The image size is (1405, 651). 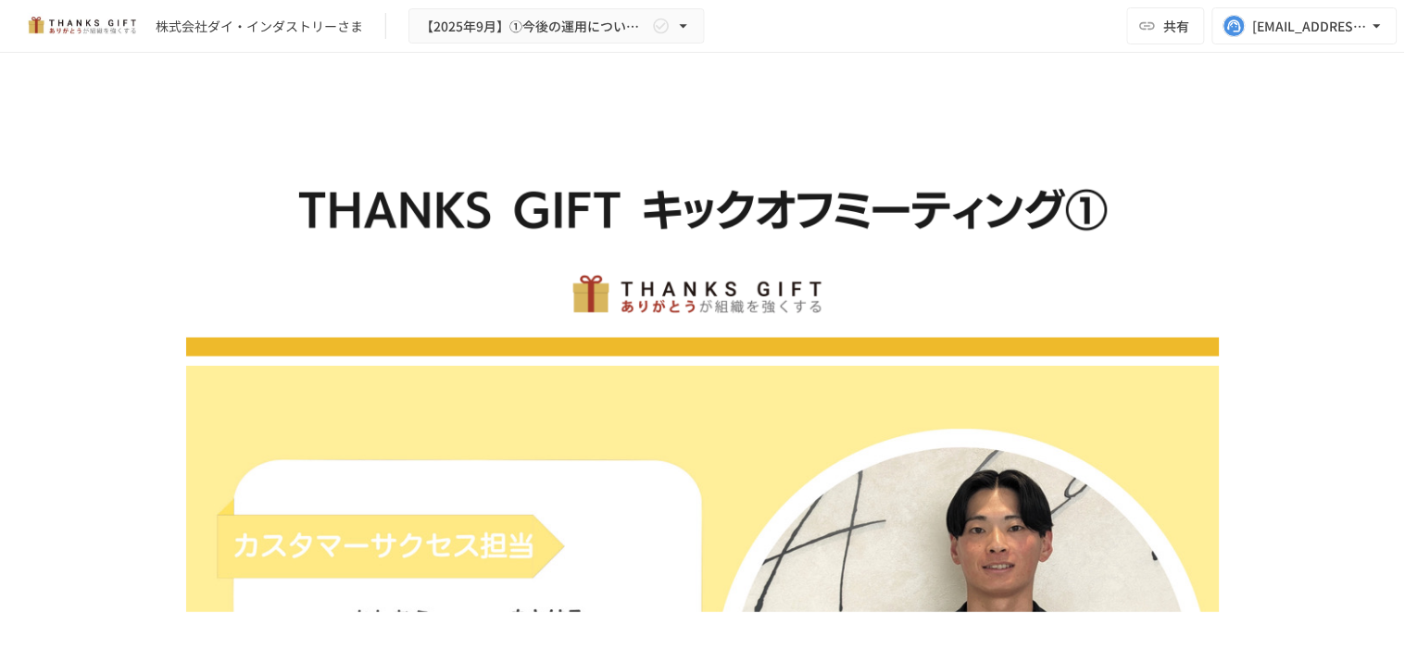 What do you see at coordinates (259, 26) in the screenshot?
I see `div: 株式会社ダイ・インダストリーさま` at bounding box center [259, 26].